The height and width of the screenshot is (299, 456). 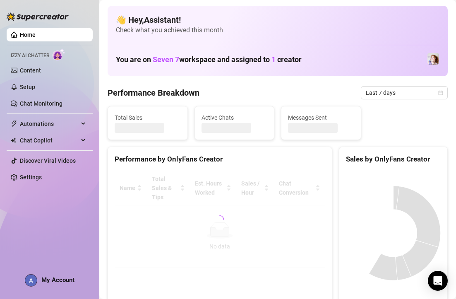 I want to click on span: Messages Sent, so click(x=321, y=118).